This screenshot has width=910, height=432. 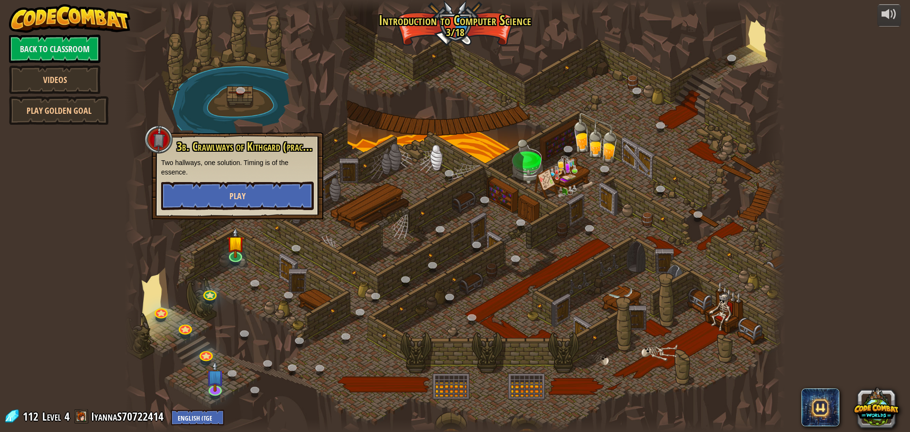 What do you see at coordinates (32, 416) in the screenshot?
I see `span: 112` at bounding box center [32, 416].